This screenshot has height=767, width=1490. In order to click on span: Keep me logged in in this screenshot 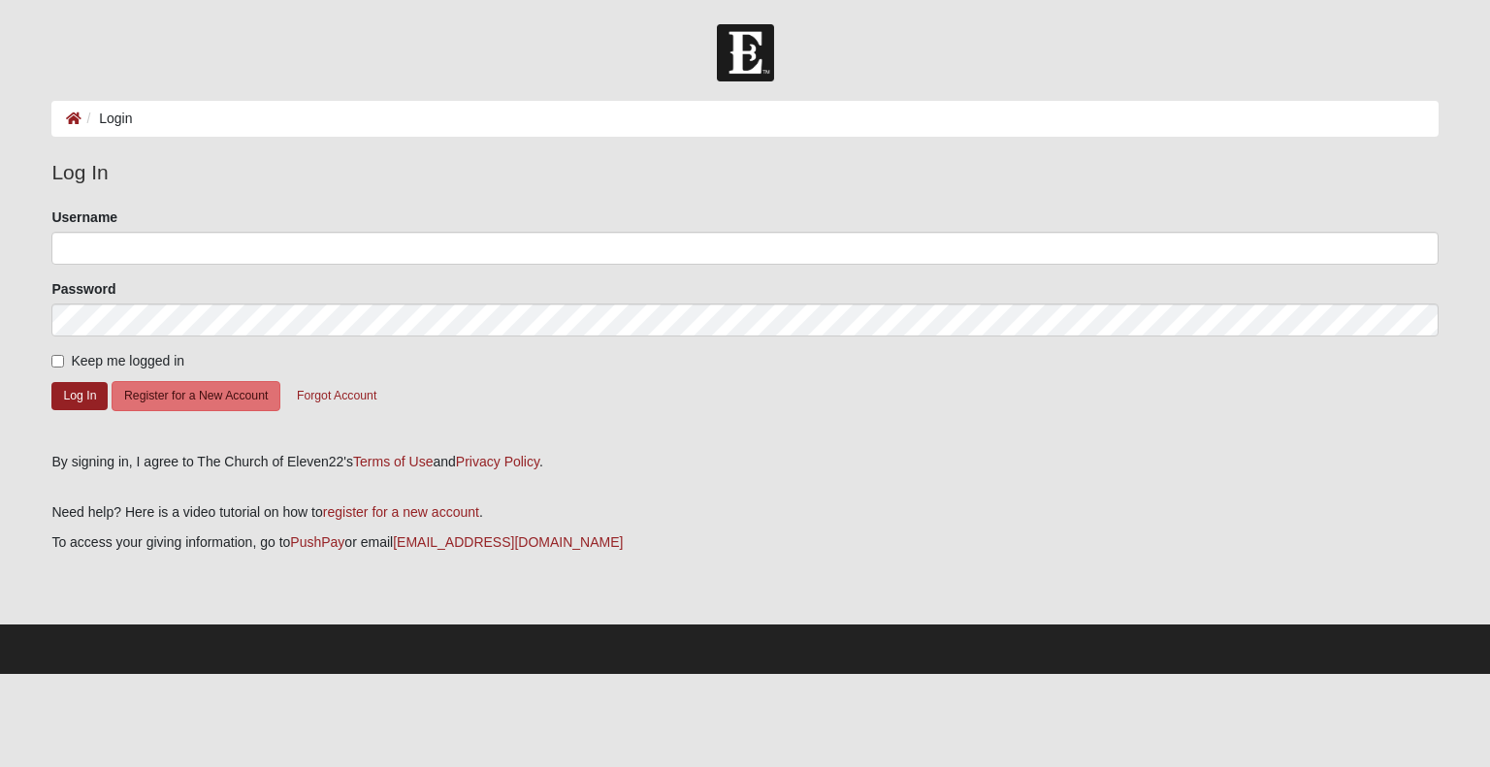, I will do `click(127, 361)`.